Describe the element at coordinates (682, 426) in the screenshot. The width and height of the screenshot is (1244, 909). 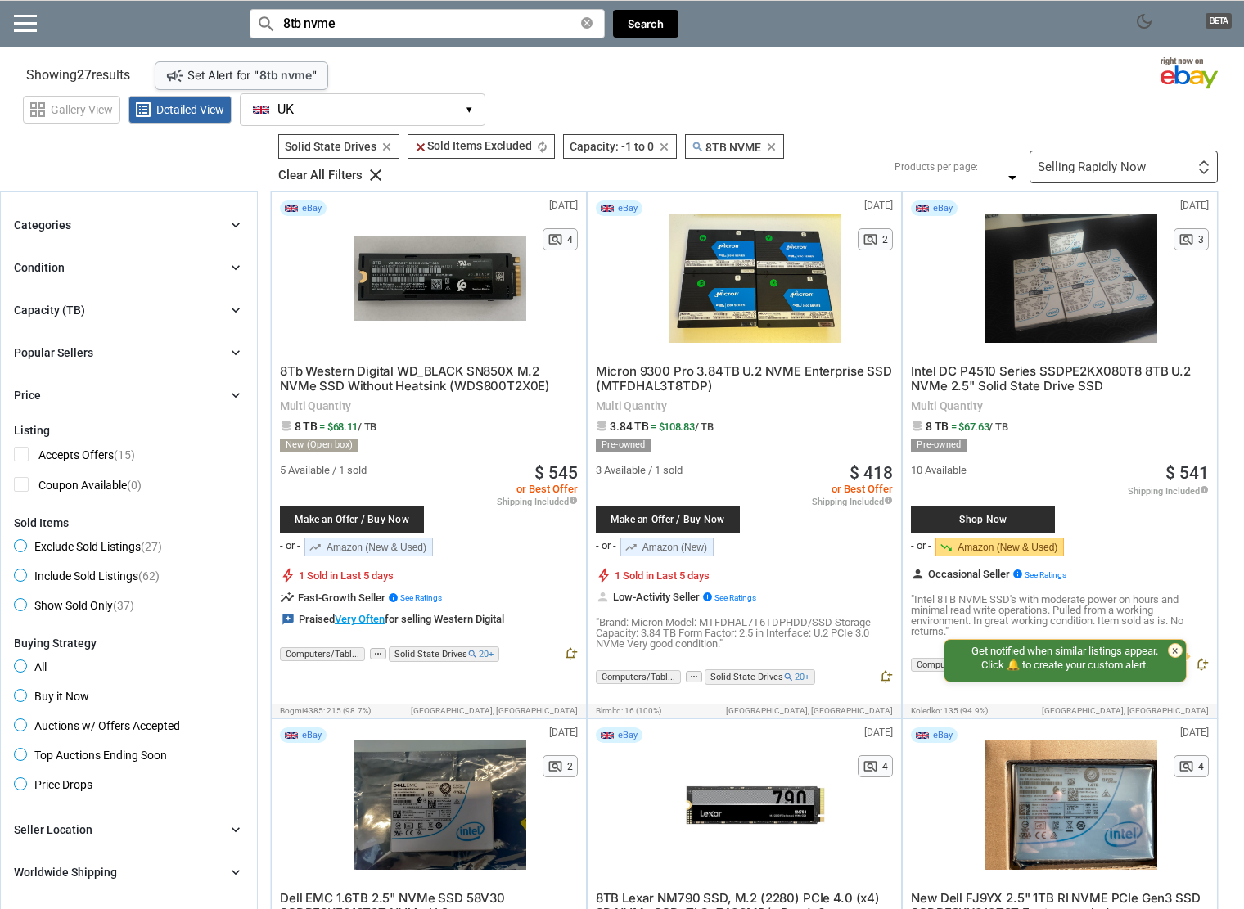
I see `span: = $108.83` at that location.